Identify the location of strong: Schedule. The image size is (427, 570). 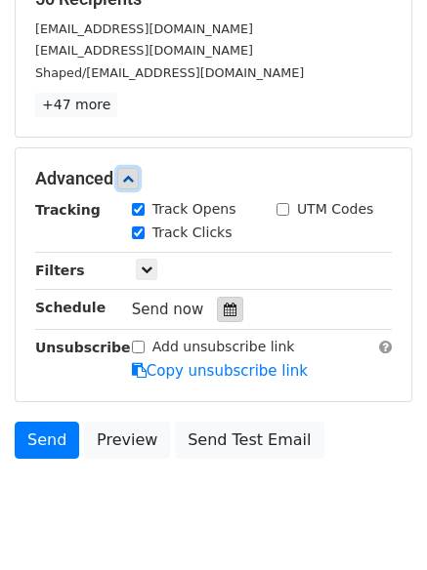
(70, 308).